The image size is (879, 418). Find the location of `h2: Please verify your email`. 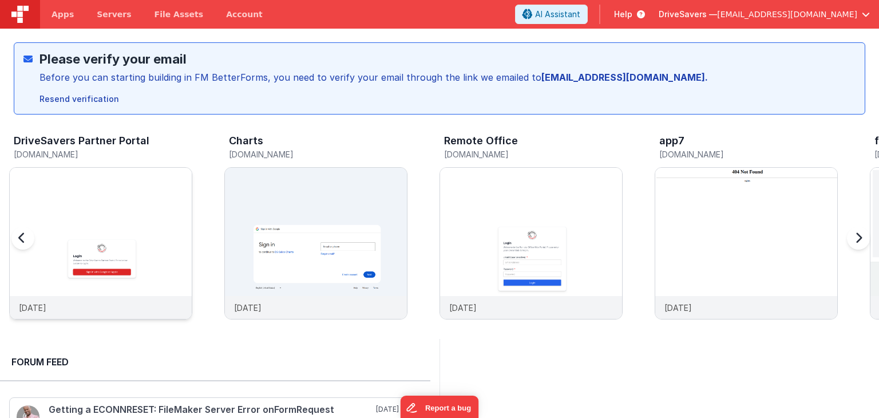

h2: Please verify your email is located at coordinates (374, 59).